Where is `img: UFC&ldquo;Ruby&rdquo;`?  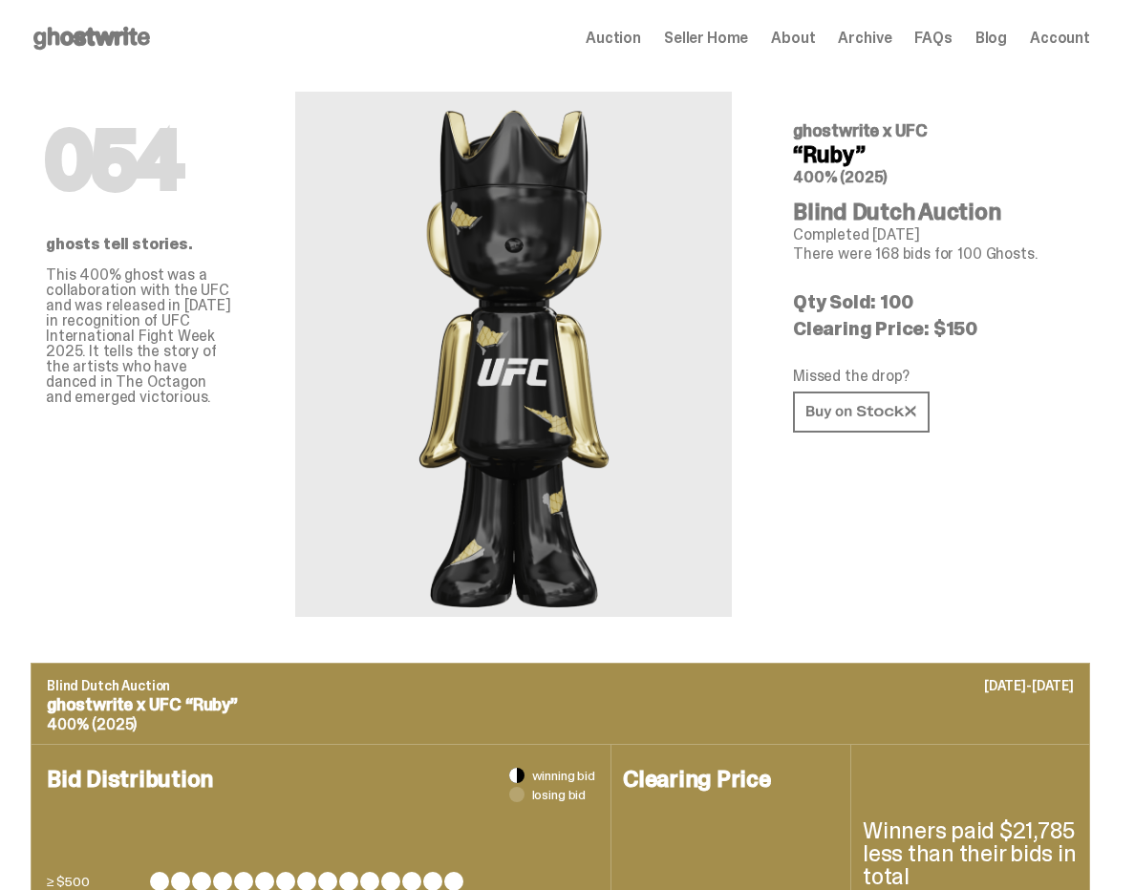 img: UFC&ldquo;Ruby&rdquo; is located at coordinates (514, 354).